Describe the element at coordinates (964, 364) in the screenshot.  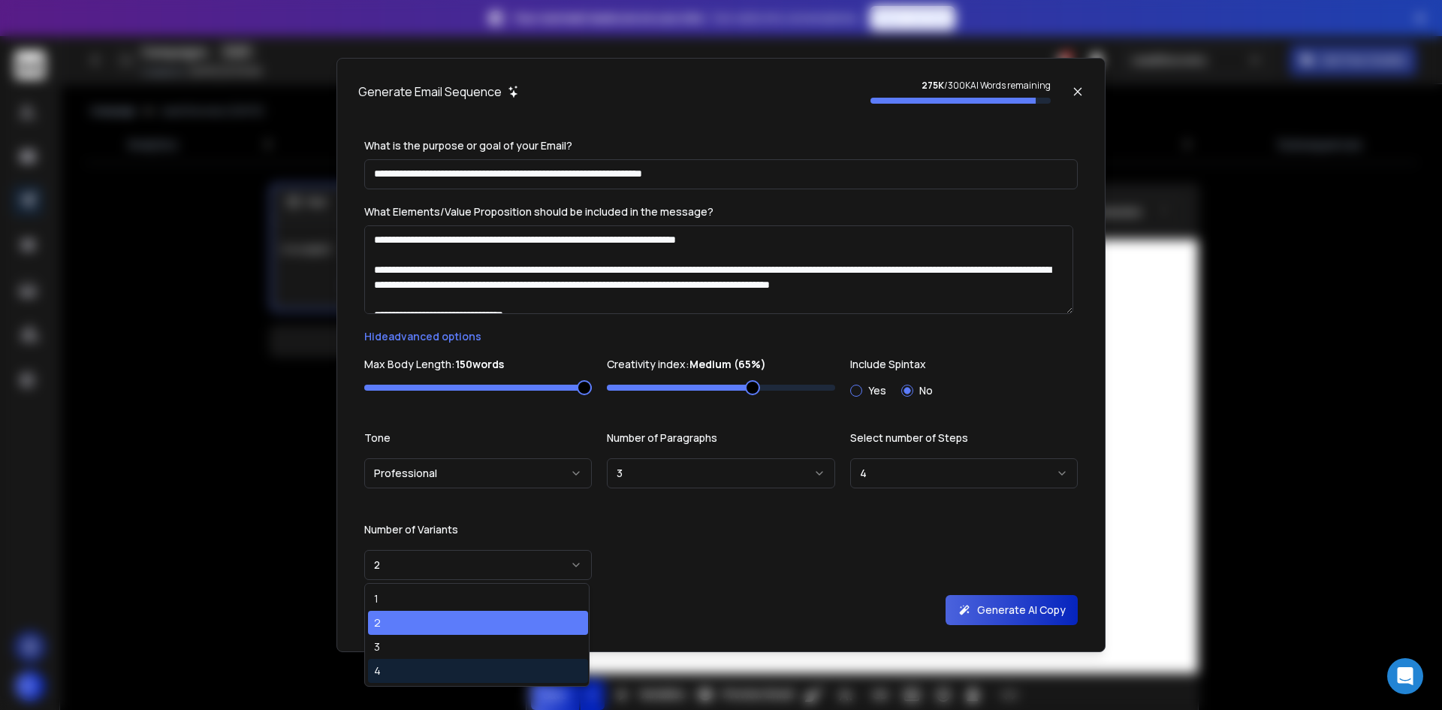
I see `label: Include Spintax` at that location.